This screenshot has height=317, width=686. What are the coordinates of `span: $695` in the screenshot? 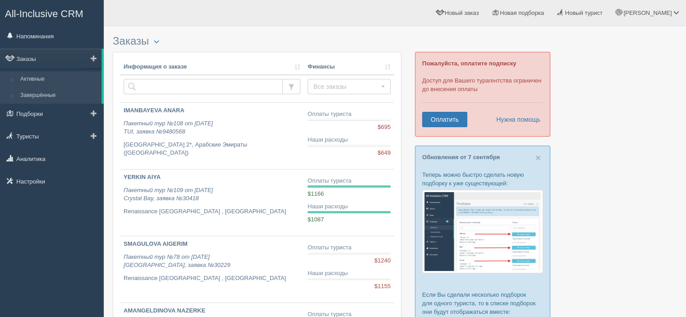 It's located at (384, 127).